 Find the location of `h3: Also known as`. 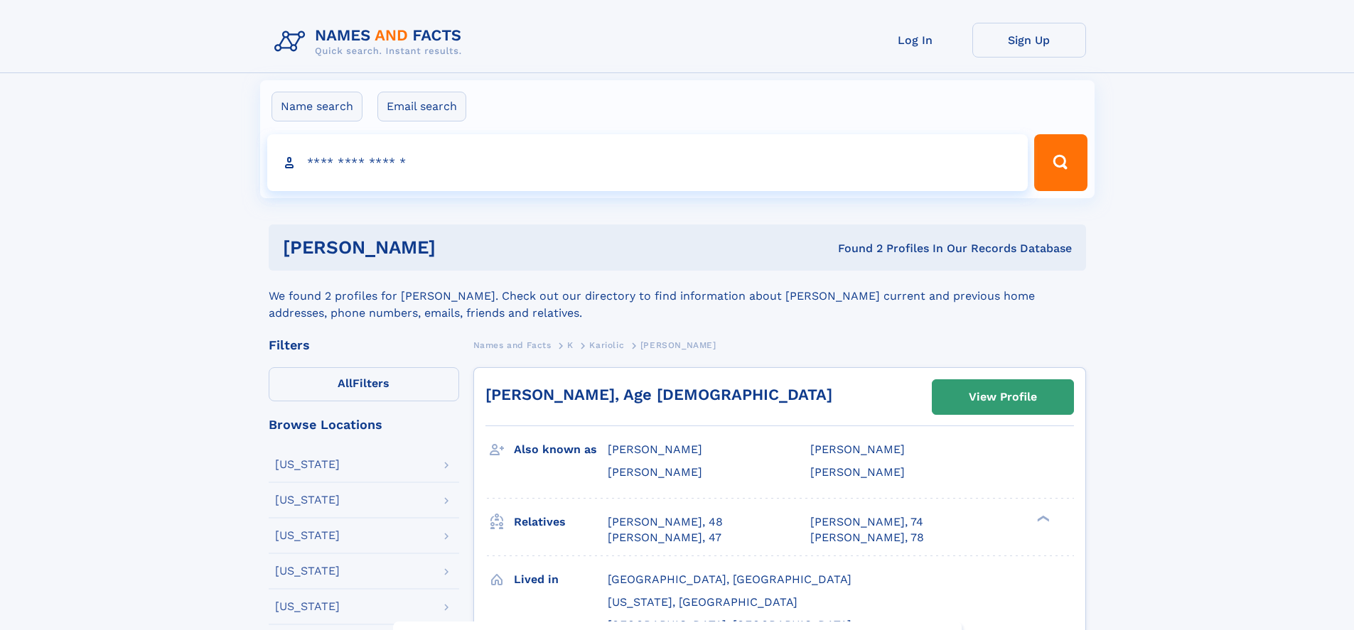

h3: Also known as is located at coordinates (561, 450).